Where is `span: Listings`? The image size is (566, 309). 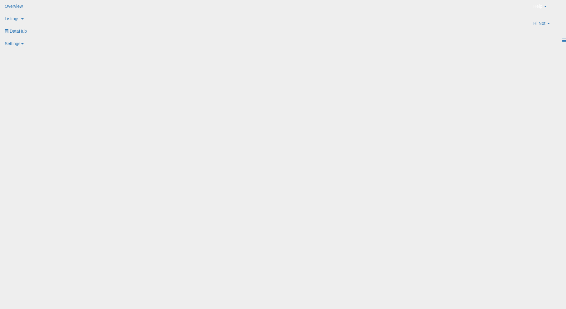
span: Listings is located at coordinates (12, 19).